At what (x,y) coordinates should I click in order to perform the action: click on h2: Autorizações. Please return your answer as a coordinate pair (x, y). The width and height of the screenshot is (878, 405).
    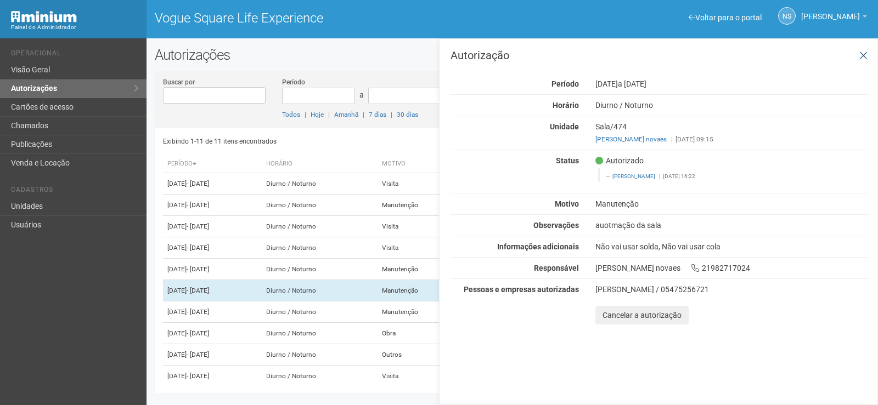
    Looking at the image, I should click on (512, 55).